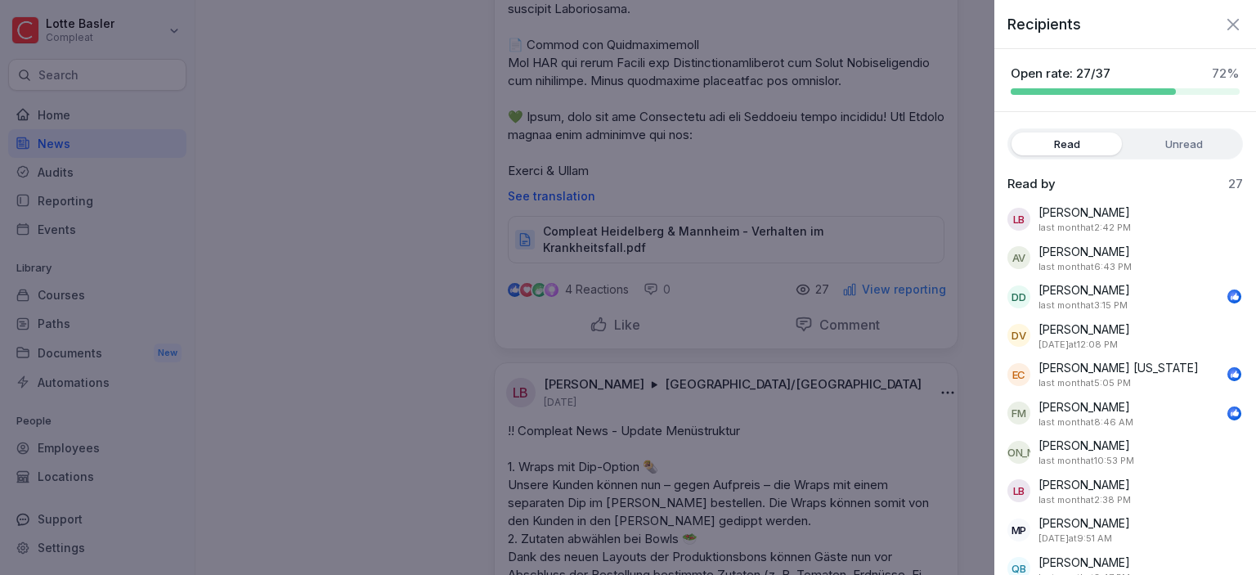  I want to click on p: September 23, 2025 at 10:53 PM, so click(1086, 460).